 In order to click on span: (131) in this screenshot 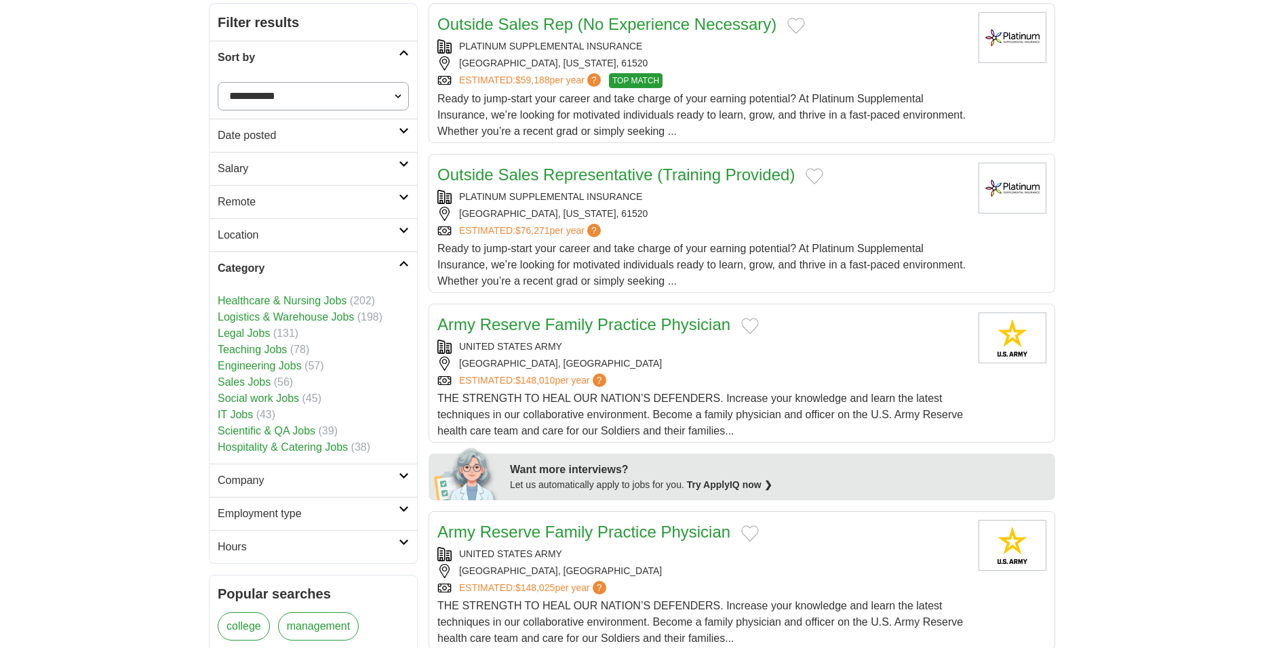, I will do `click(286, 333)`.